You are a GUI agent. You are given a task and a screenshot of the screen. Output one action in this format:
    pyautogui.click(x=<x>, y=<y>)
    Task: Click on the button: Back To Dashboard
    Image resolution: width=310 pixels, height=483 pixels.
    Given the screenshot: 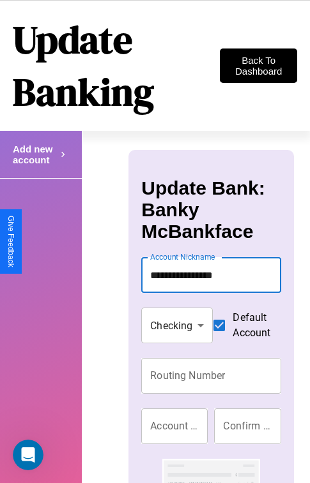 What is the action you would take?
    pyautogui.click(x=258, y=66)
    